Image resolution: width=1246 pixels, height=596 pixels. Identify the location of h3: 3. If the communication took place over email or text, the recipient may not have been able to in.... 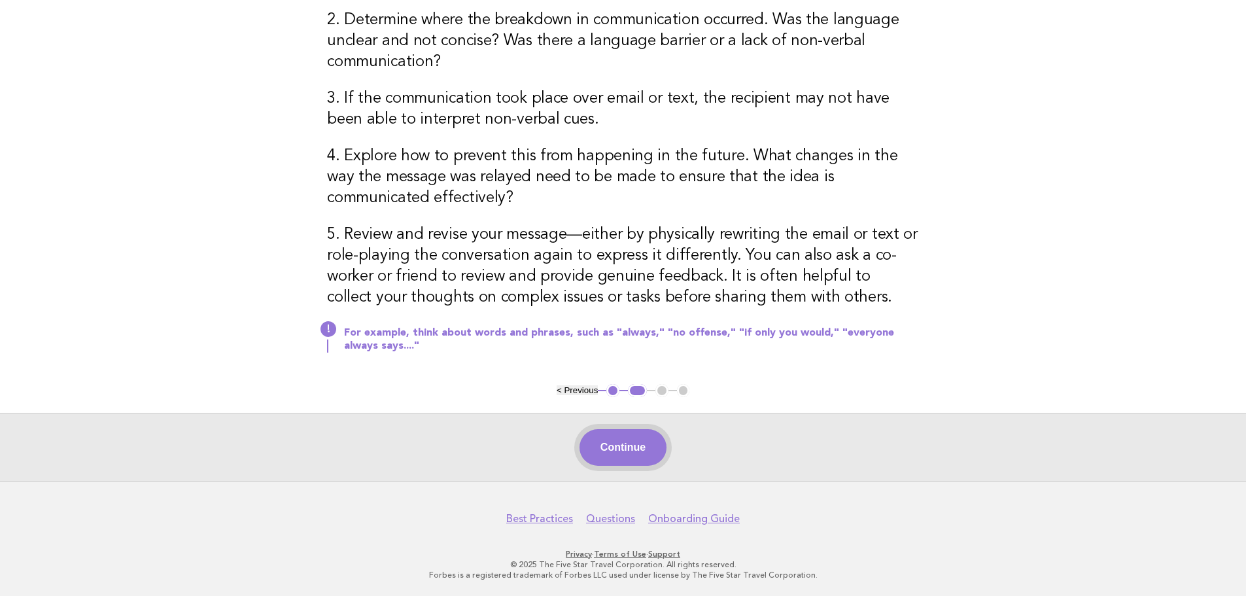
(623, 109).